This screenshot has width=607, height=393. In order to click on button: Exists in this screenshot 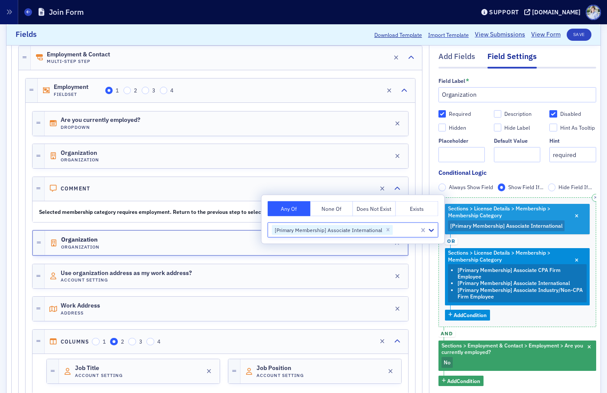, I will do `click(417, 208)`.